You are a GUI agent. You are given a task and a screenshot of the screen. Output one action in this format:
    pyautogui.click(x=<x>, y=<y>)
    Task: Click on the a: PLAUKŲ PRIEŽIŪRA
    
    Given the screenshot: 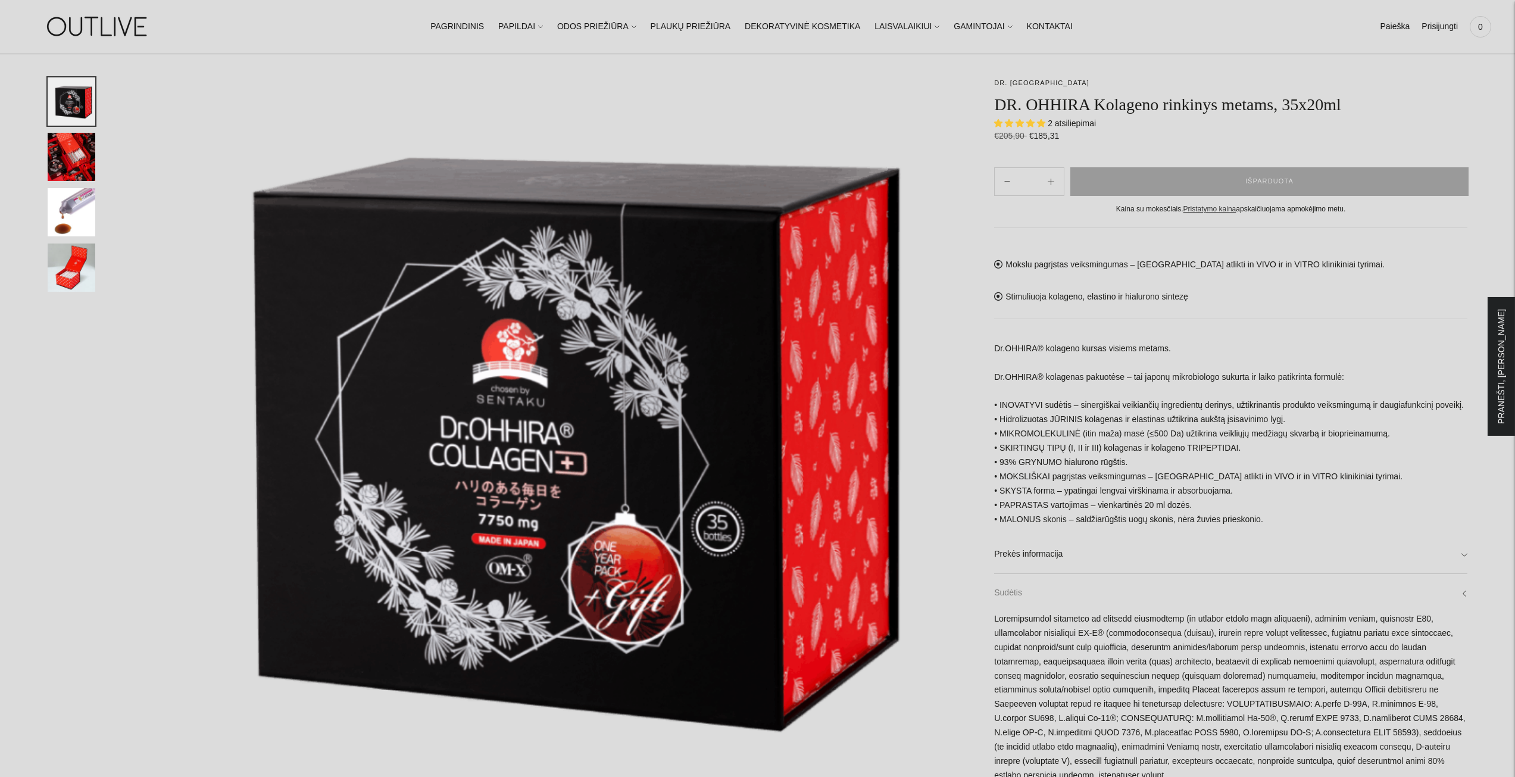 What is the action you would take?
    pyautogui.click(x=691, y=27)
    